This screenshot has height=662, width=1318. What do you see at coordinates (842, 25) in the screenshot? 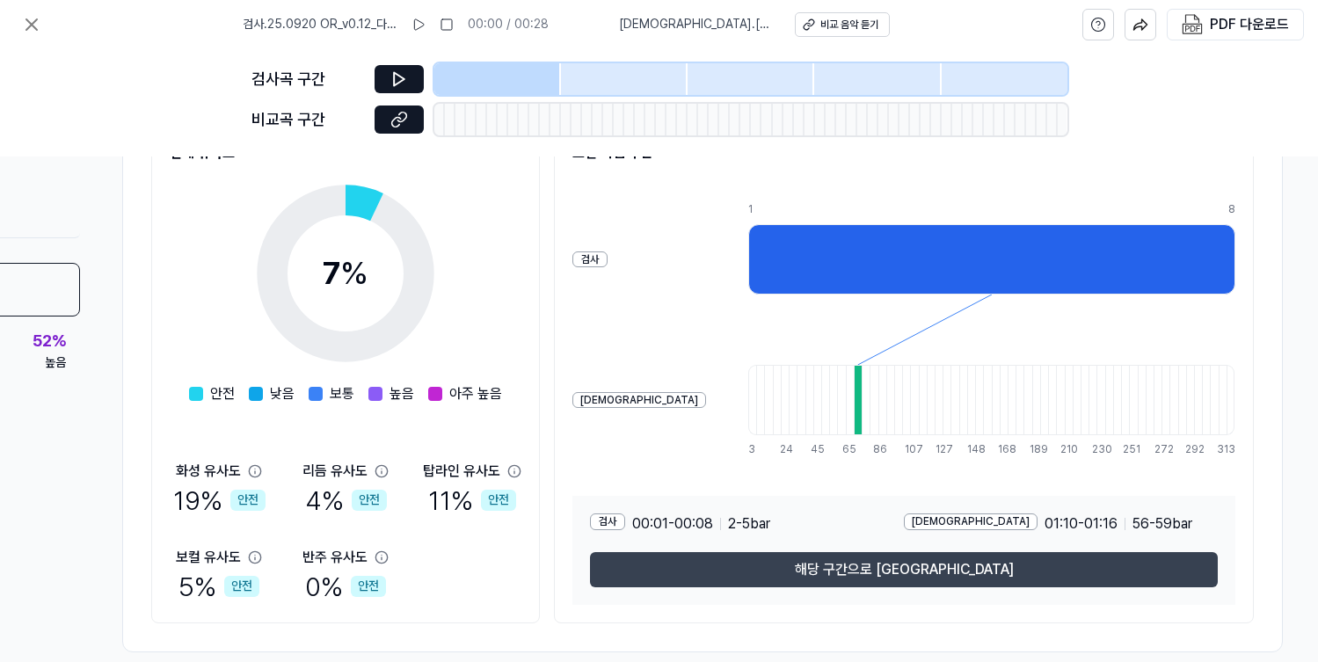
I see `button: 비교 음악 듣기` at bounding box center [842, 25].